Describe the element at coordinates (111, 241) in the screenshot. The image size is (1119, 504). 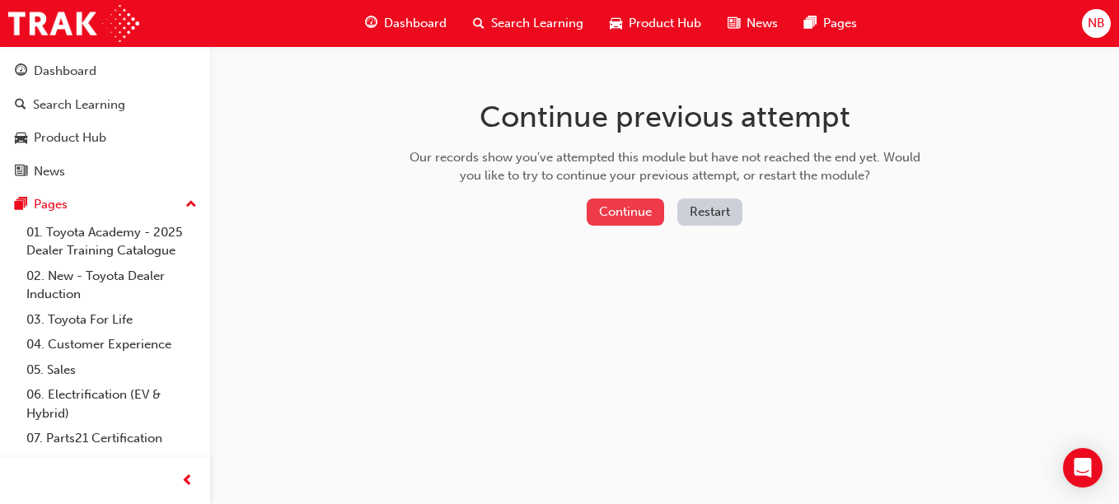
I see `a: 01. Toyota Academy - 2025 Dealer Training Catalogue` at that location.